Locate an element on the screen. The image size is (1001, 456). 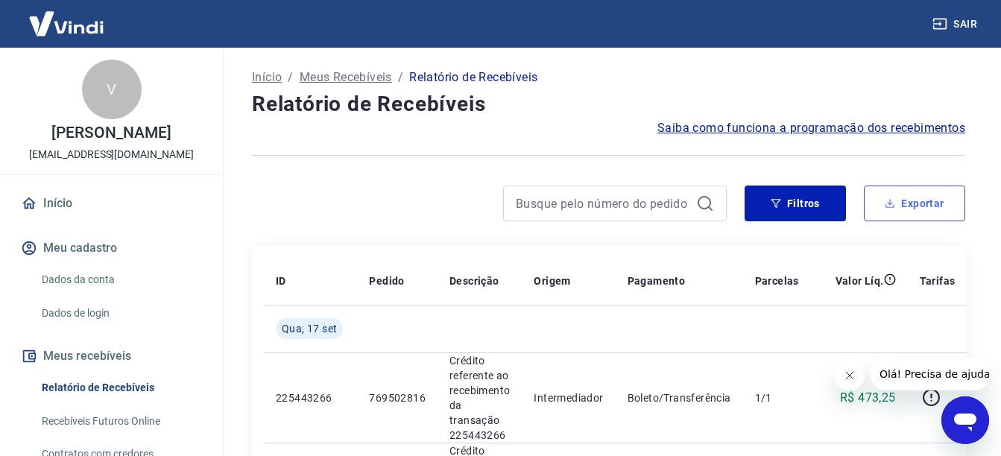
p: Início is located at coordinates (267, 77).